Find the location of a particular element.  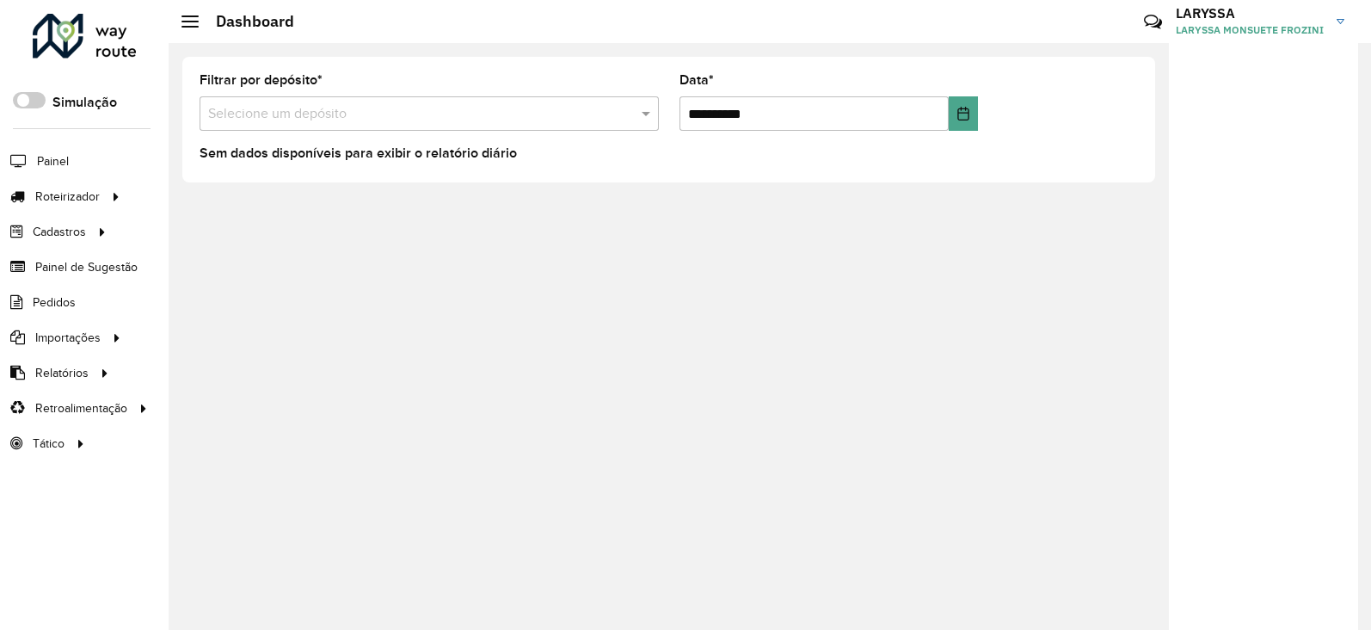

button: Choose Date is located at coordinates (964, 114).